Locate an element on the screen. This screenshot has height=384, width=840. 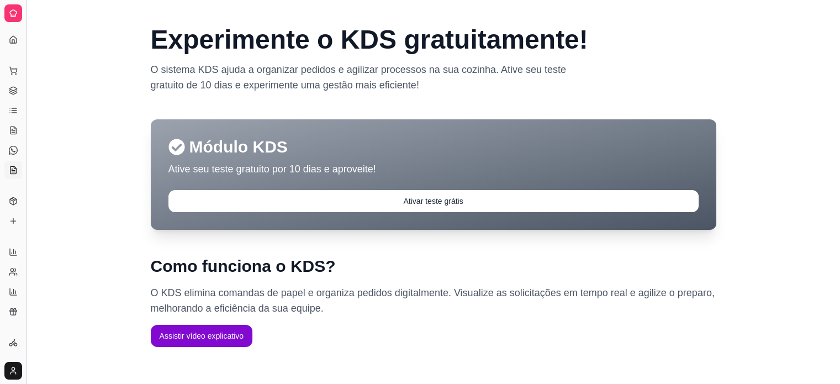
h2: Experimente o KDS gratuitamente ! is located at coordinates (434, 40).